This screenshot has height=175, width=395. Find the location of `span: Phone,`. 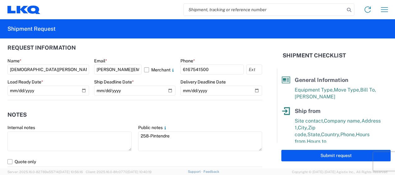

span: Phone, is located at coordinates (348, 134).